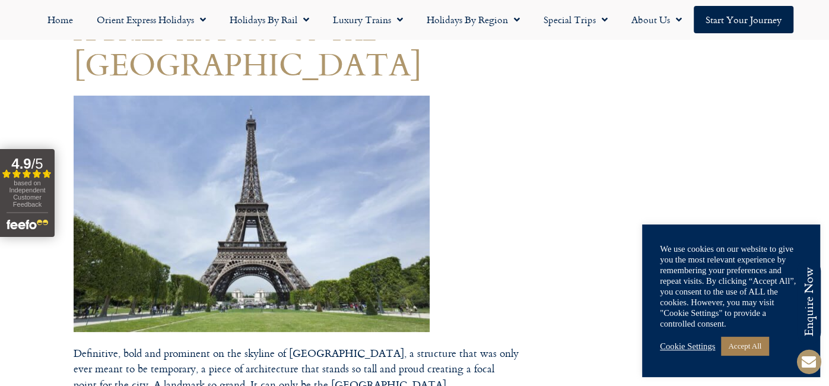 This screenshot has height=386, width=829. Describe the element at coordinates (60, 20) in the screenshot. I see `a: Home` at that location.